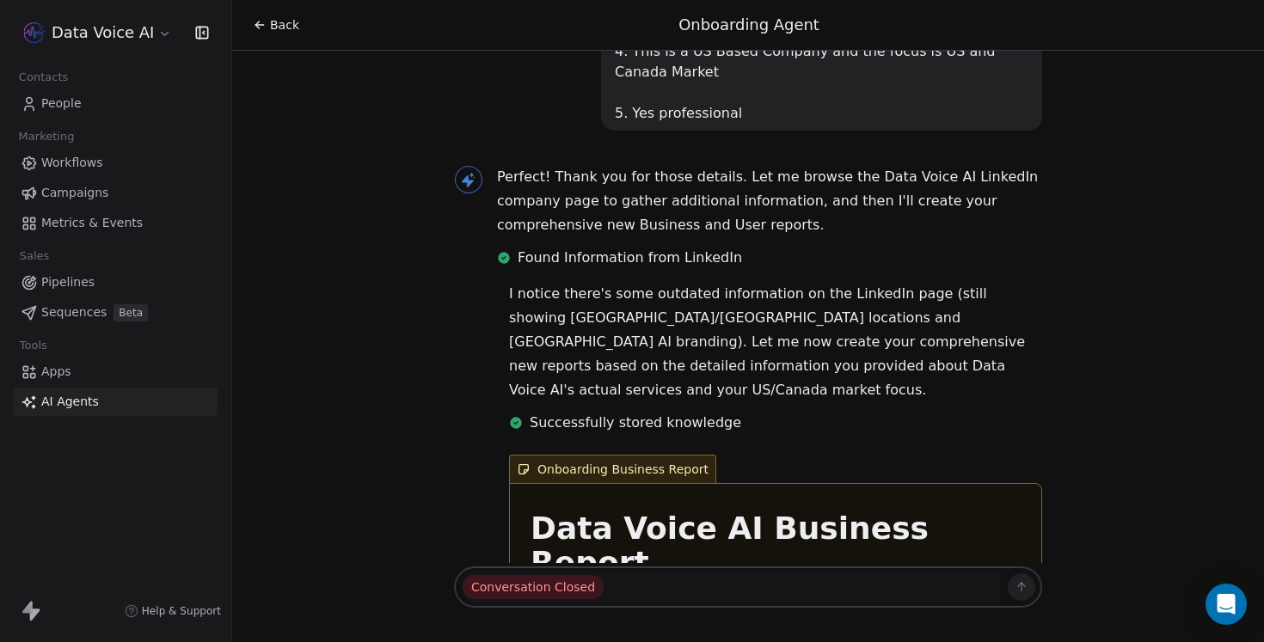 This screenshot has height=642, width=1264. What do you see at coordinates (68, 282) in the screenshot?
I see `span: Pipelines` at bounding box center [68, 282].